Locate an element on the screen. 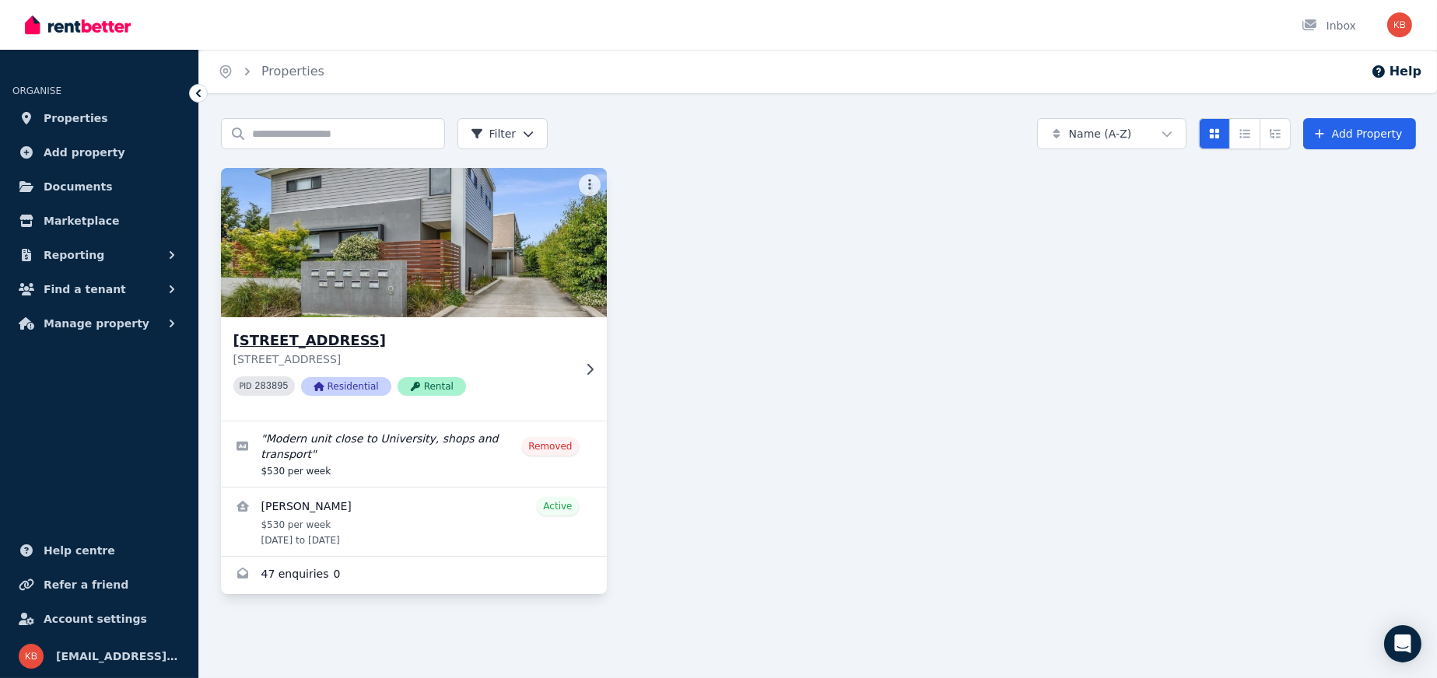 This screenshot has width=1437, height=678. a: Help centre is located at coordinates (99, 551).